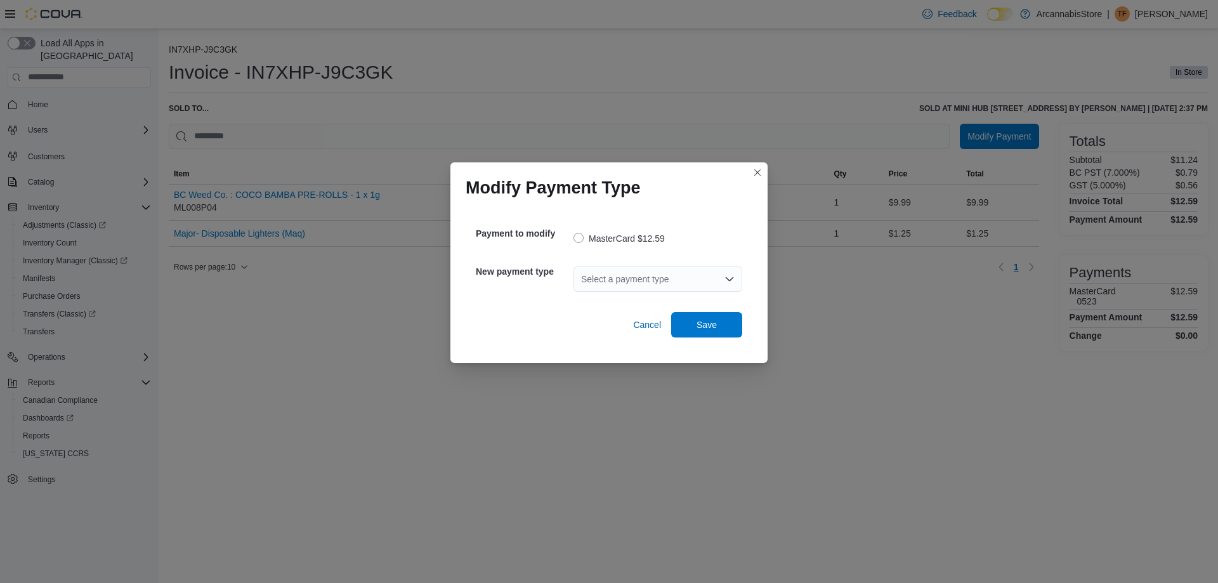  What do you see at coordinates (619, 239) in the screenshot?
I see `label: MasterCard $12.59` at bounding box center [619, 239].